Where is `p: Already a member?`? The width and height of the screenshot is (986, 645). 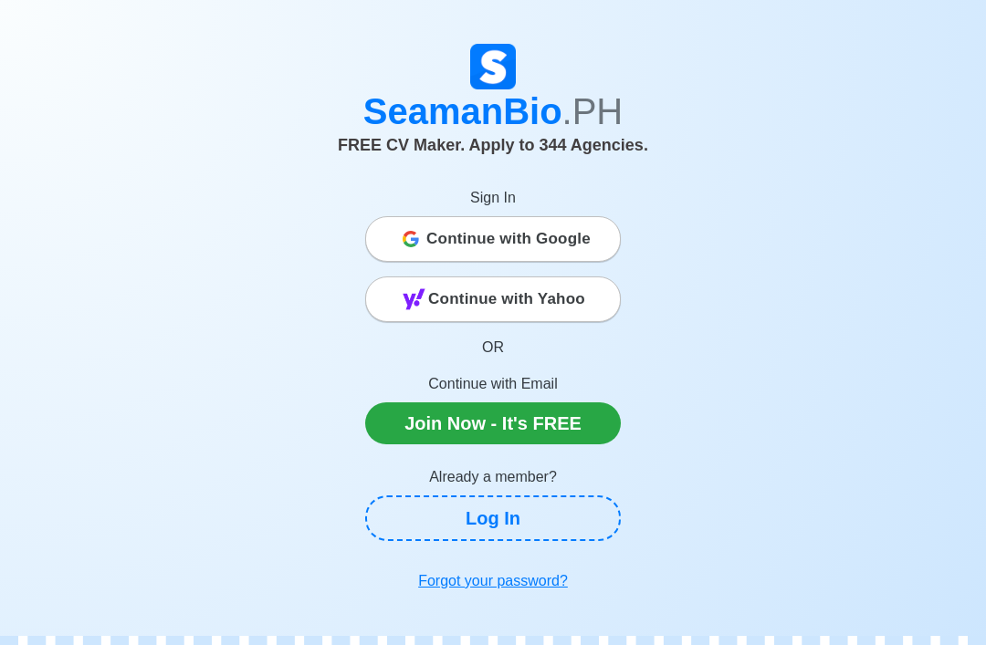
p: Already a member? is located at coordinates (493, 477).